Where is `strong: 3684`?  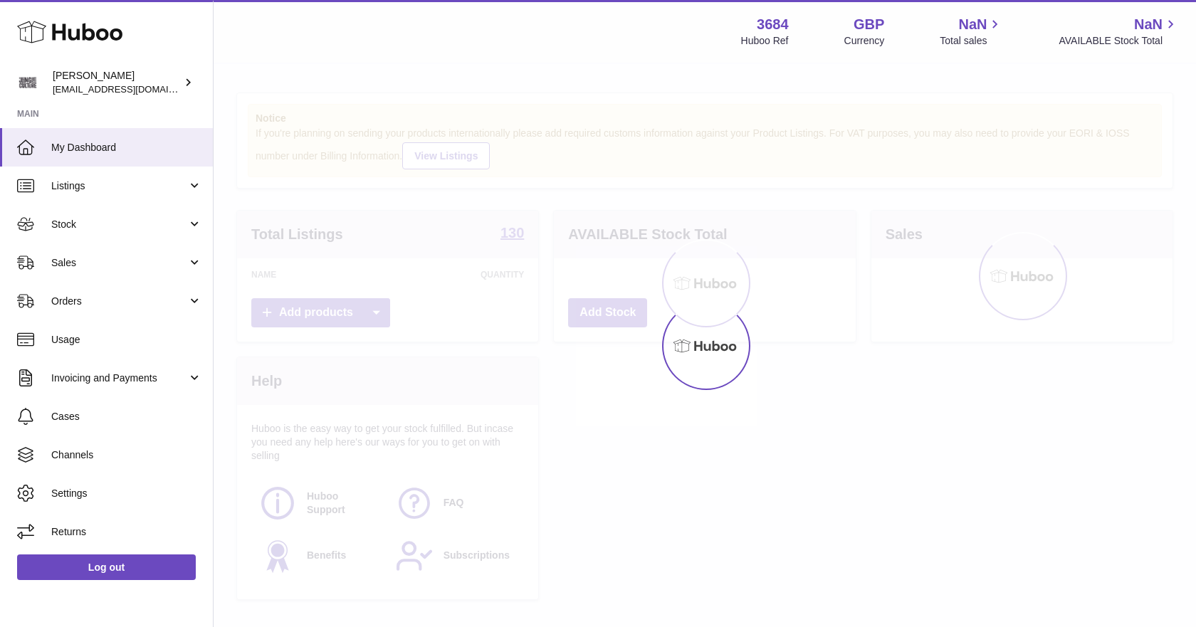
strong: 3684 is located at coordinates (772, 24).